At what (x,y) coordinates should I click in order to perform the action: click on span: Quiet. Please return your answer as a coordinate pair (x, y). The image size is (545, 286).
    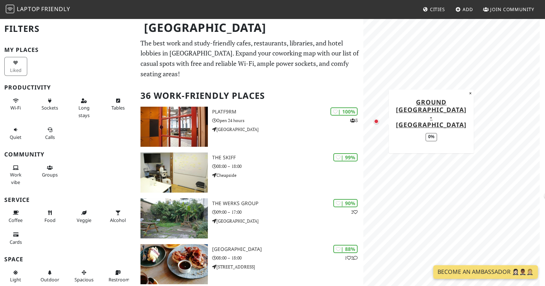
    Looking at the image, I should click on (15, 137).